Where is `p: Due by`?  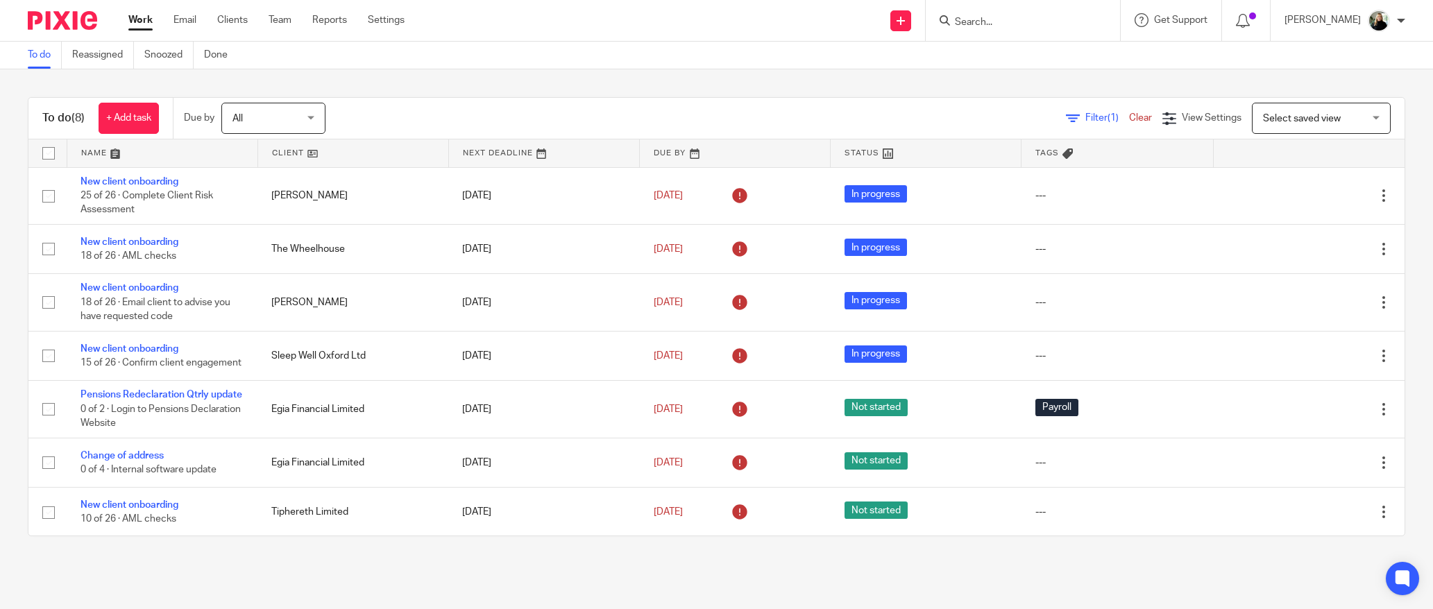 p: Due by is located at coordinates (199, 118).